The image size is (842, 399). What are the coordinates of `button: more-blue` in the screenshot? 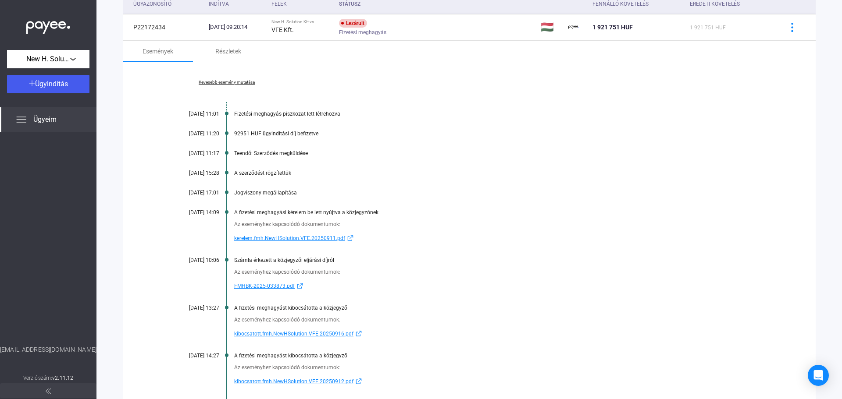 It's located at (792, 27).